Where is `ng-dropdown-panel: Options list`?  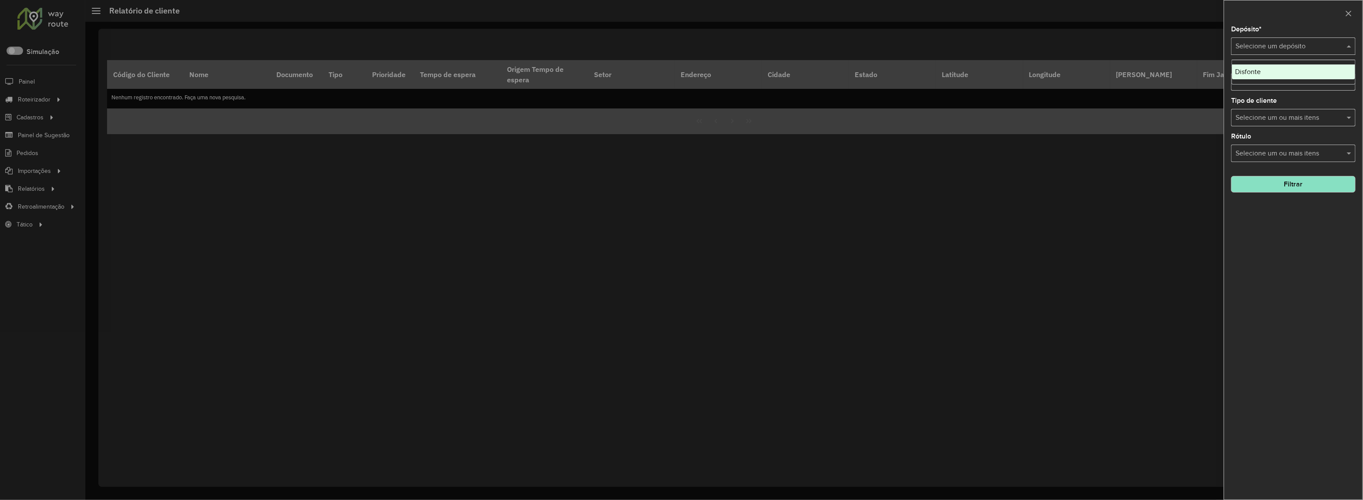
ng-dropdown-panel: Options list is located at coordinates (1294, 72).